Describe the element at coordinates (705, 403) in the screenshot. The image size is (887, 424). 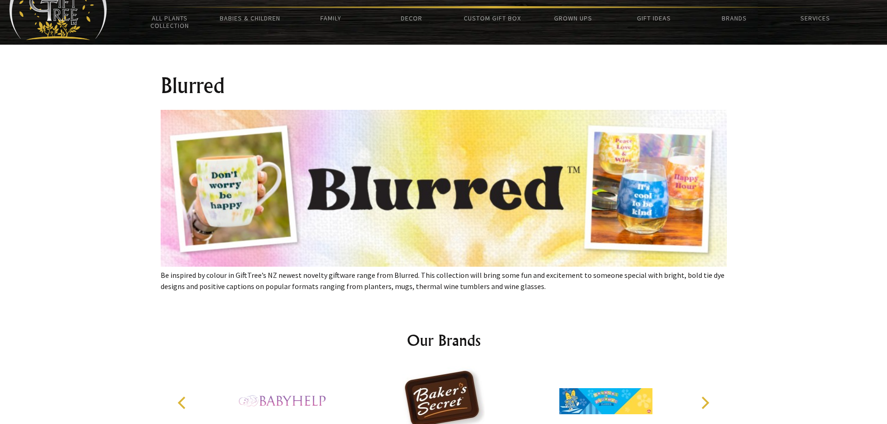
I see `button: Next` at that location.